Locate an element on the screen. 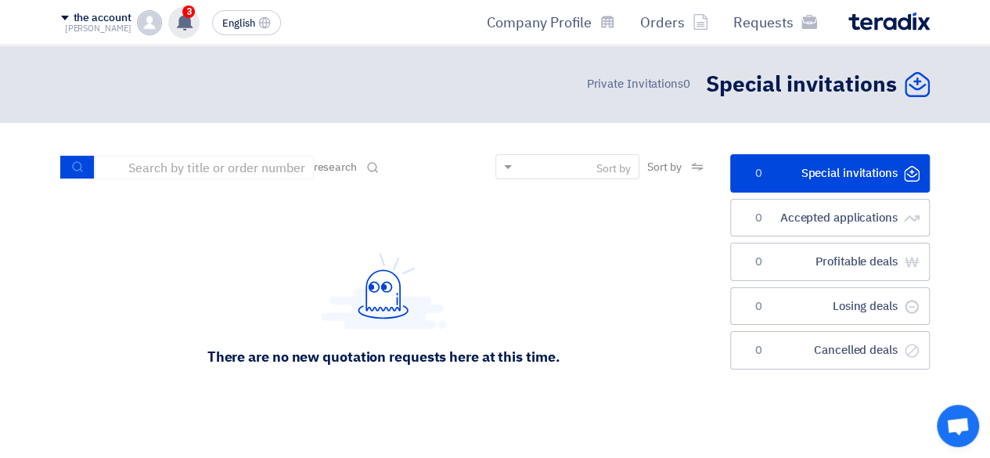 The height and width of the screenshot is (458, 990). a: Cancelled deals0 is located at coordinates (829, 350).